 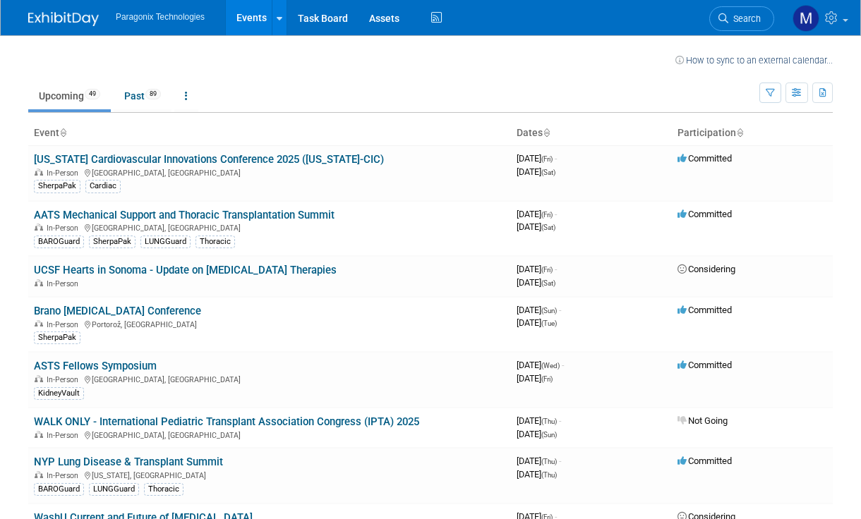 What do you see at coordinates (744, 18) in the screenshot?
I see `span: Search` at bounding box center [744, 18].